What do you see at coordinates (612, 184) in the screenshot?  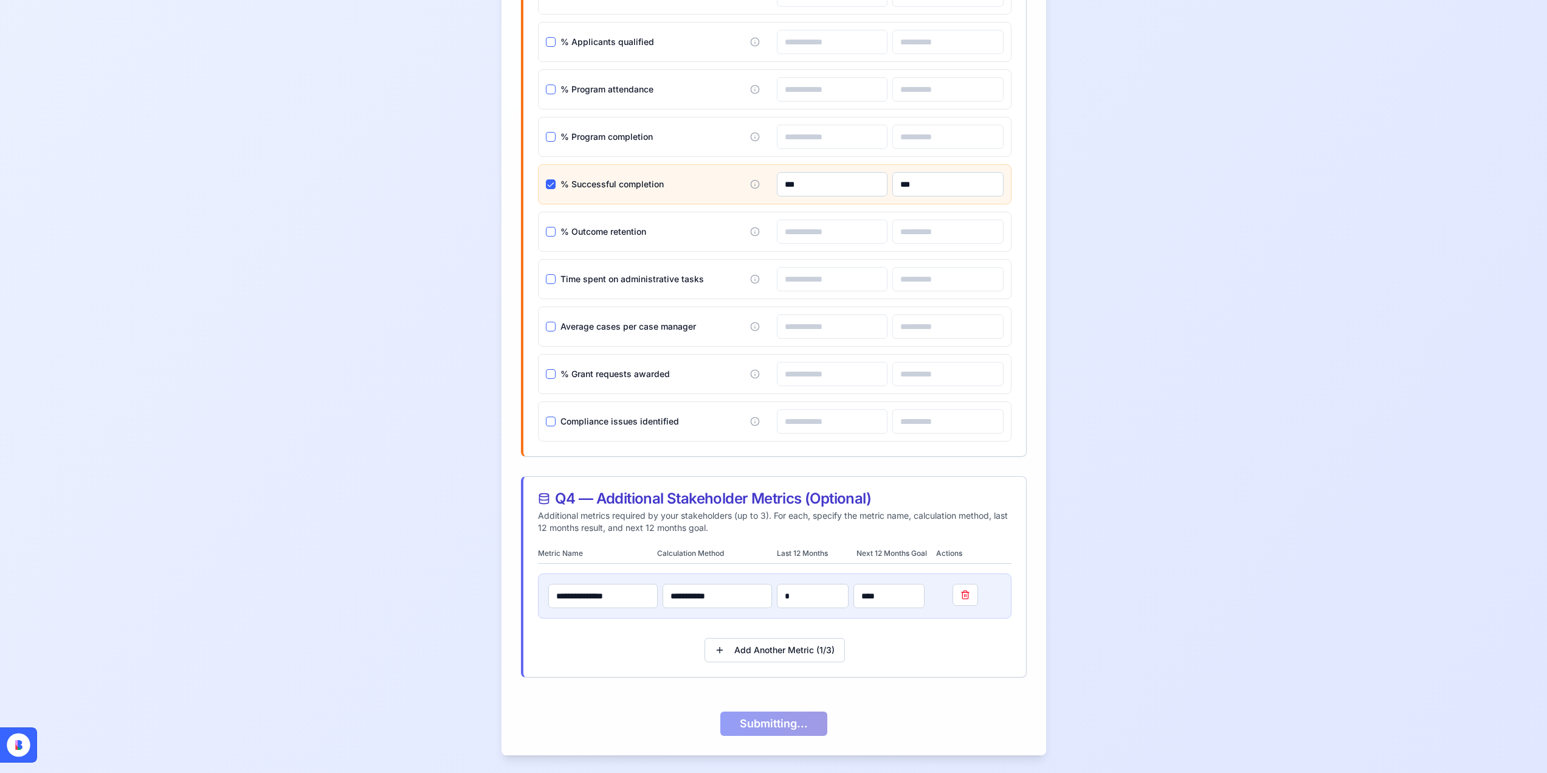 I see `label: % Successful completion` at bounding box center [612, 184].